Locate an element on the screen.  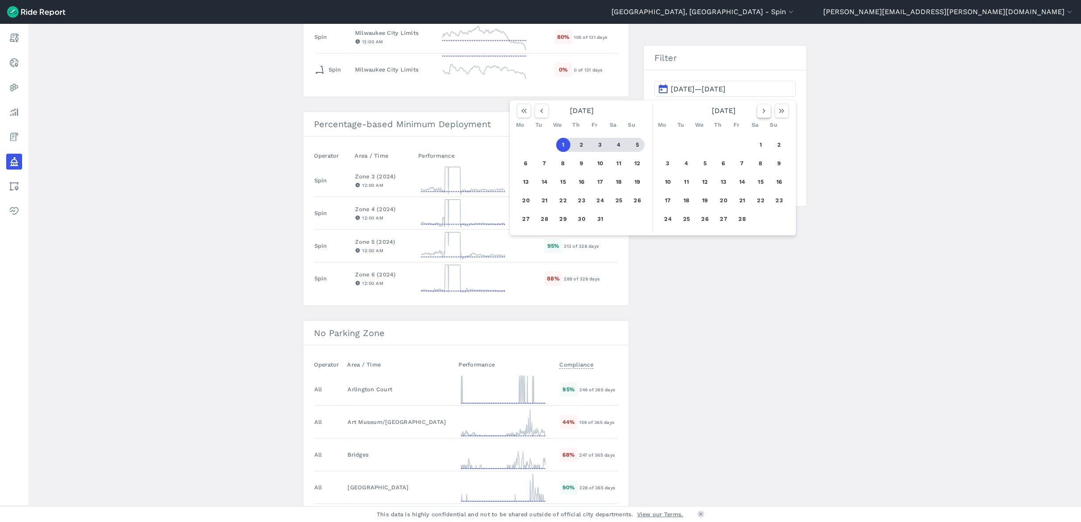
div: Zone 6 (2024) is located at coordinates (383, 274).